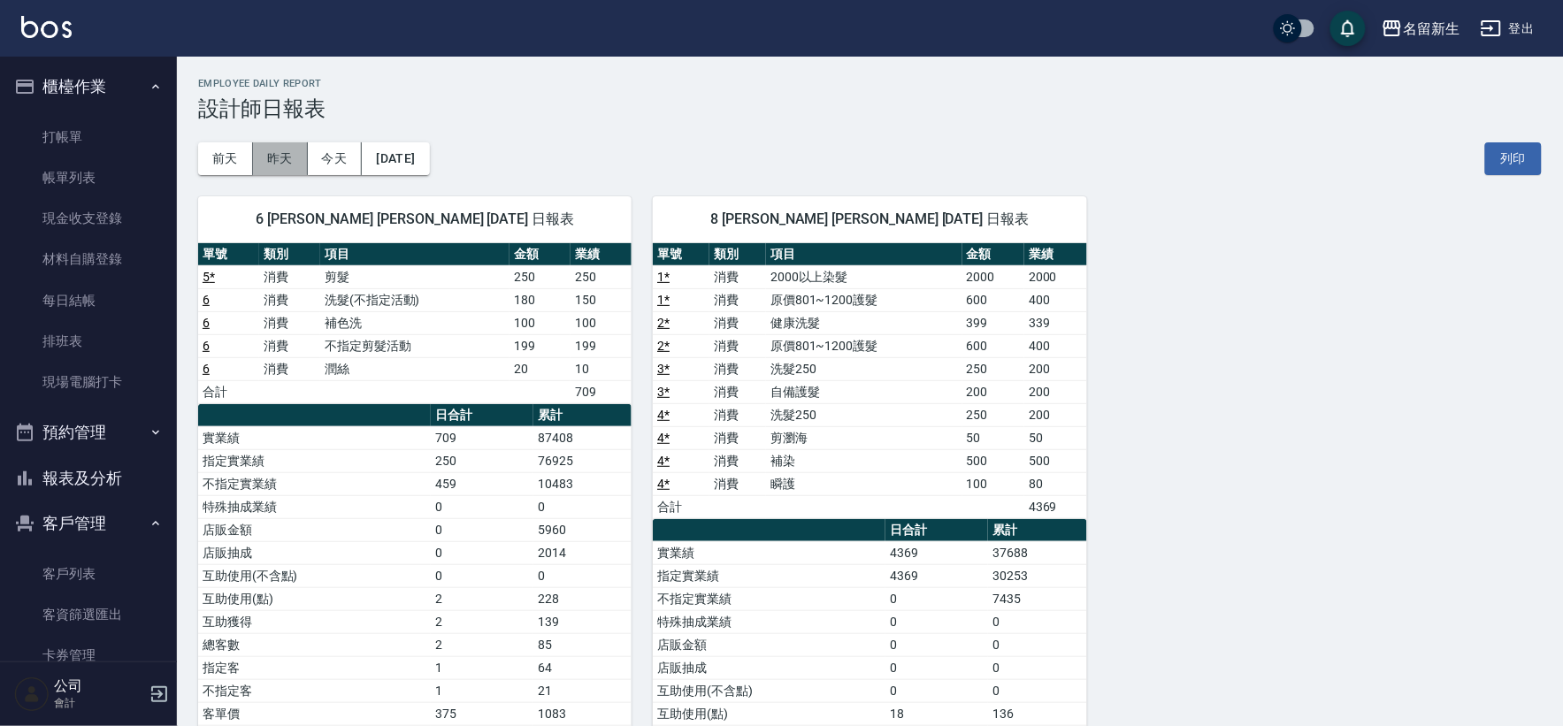 This screenshot has height=726, width=1563. I want to click on td: 洗髮(不指定活動), so click(415, 300).